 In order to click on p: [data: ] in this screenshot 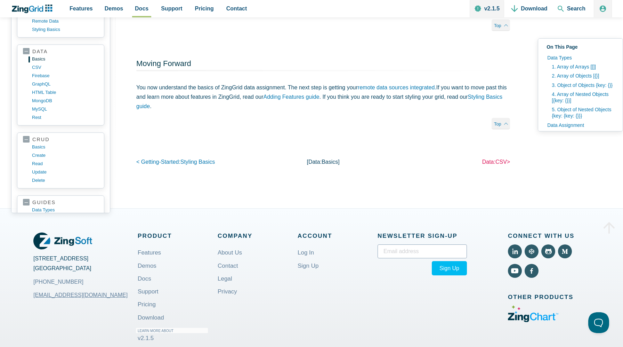, I will do `click(323, 162)`.